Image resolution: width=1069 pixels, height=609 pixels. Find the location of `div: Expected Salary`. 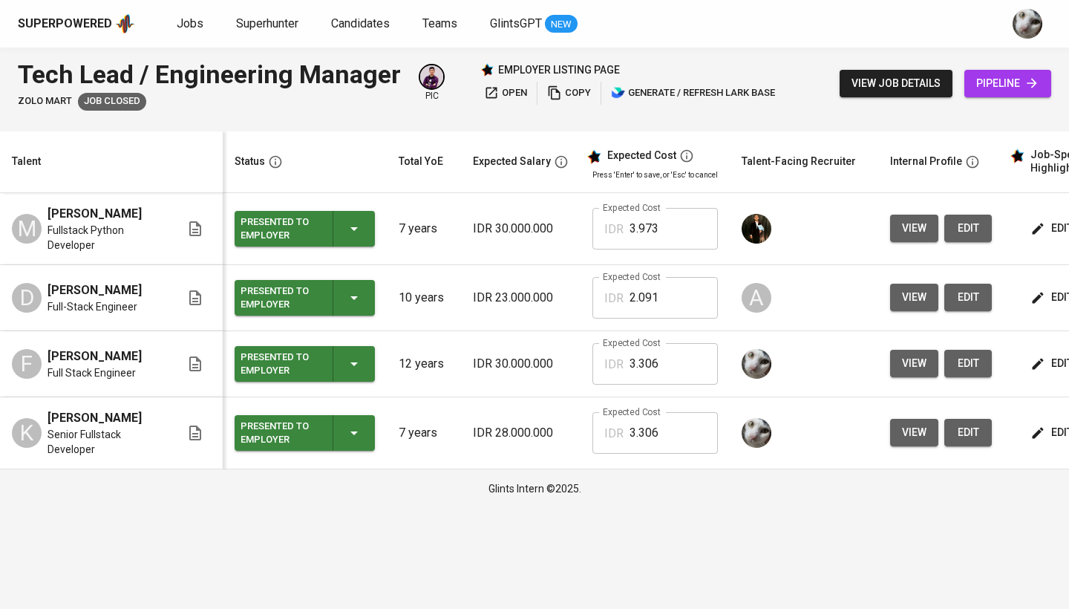

div: Expected Salary is located at coordinates (511, 161).